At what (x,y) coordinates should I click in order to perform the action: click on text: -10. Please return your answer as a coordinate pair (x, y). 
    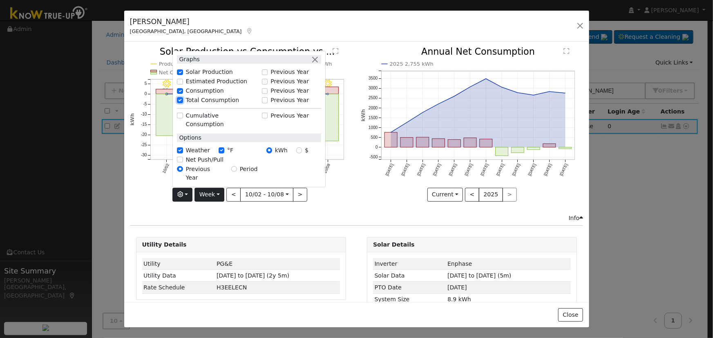
    Looking at the image, I should click on (143, 114).